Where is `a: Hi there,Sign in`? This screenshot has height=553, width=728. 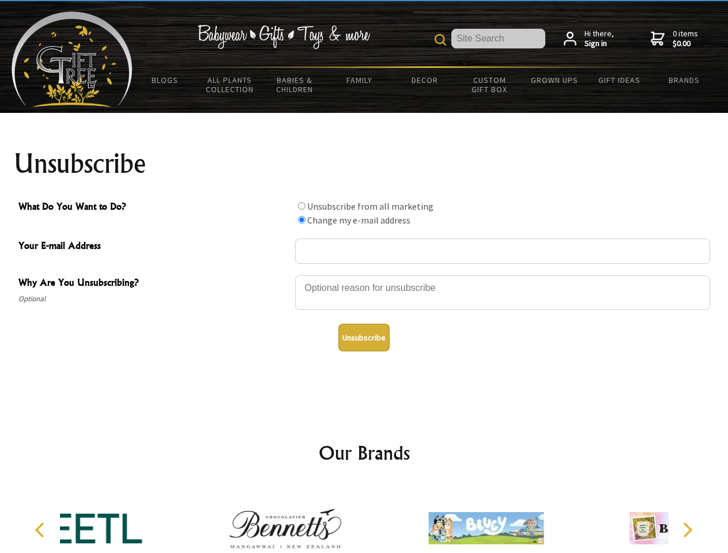 a: Hi there,Sign in is located at coordinates (588, 39).